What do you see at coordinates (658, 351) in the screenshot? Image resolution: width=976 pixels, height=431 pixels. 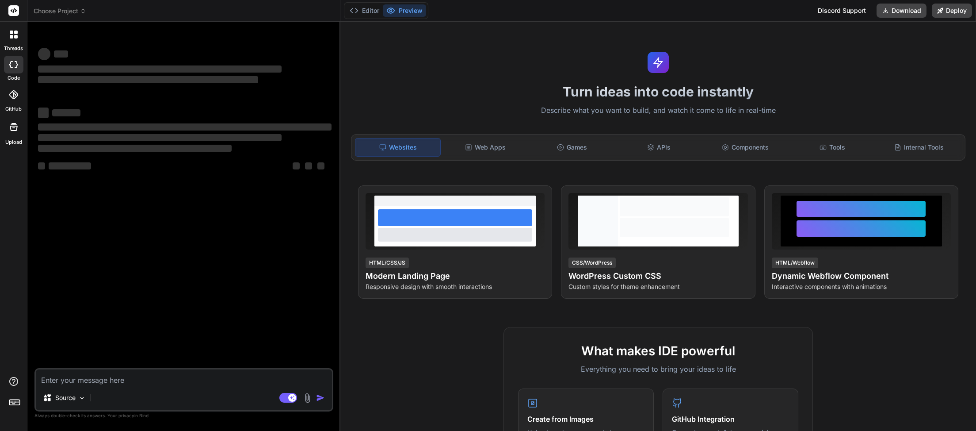 I see `h2: What makes IDE powerful` at bounding box center [658, 351].